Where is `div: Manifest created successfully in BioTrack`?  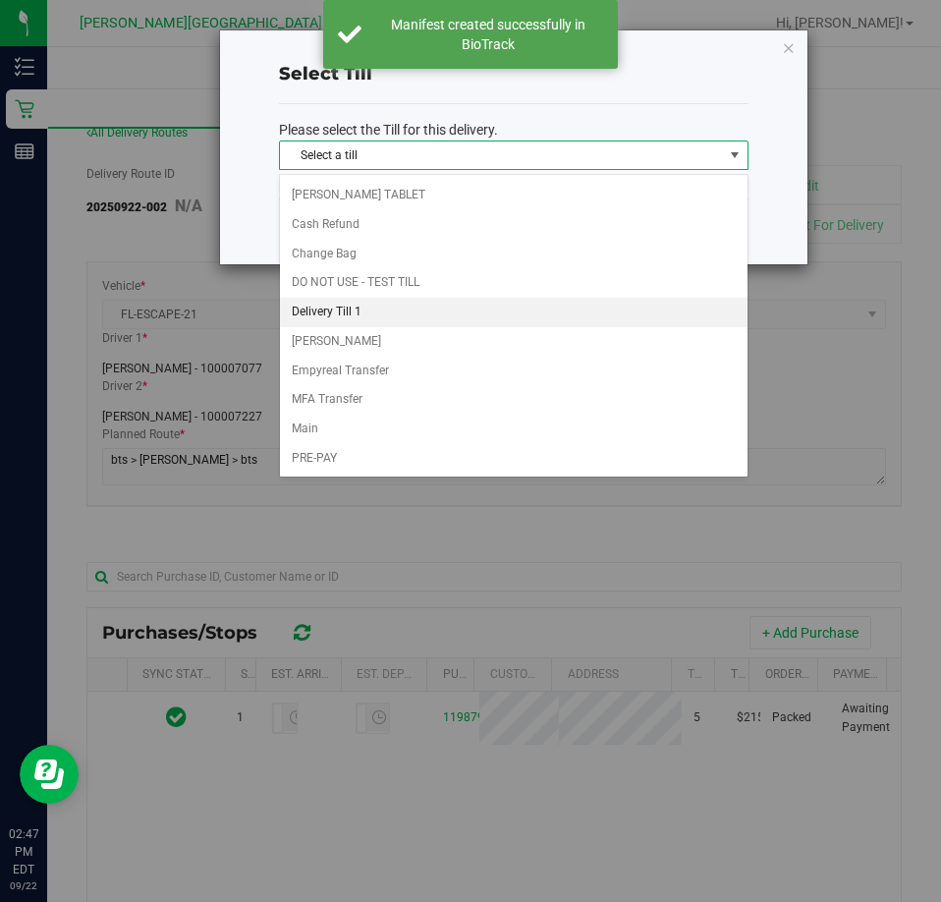 div: Manifest created successfully in BioTrack is located at coordinates (487, 34).